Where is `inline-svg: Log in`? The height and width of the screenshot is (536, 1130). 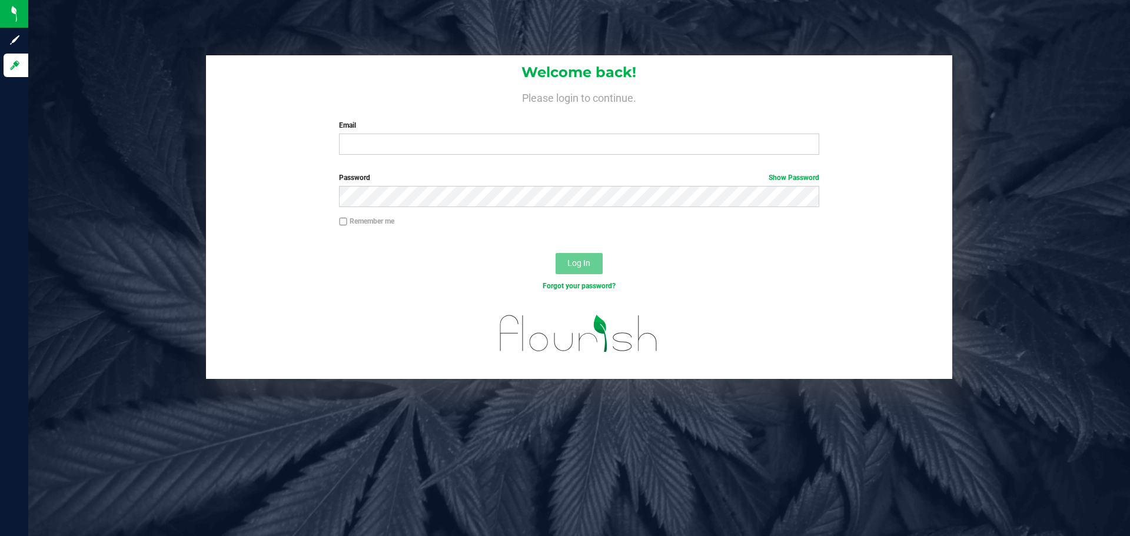 inline-svg: Log in is located at coordinates (15, 65).